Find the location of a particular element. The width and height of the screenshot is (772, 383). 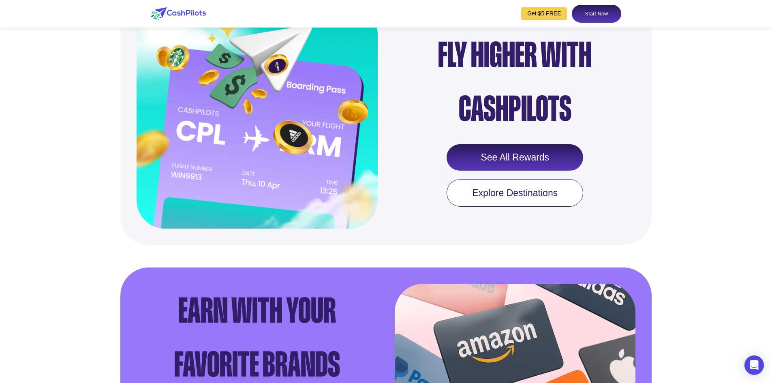

a: See All Rewards is located at coordinates (514, 158).